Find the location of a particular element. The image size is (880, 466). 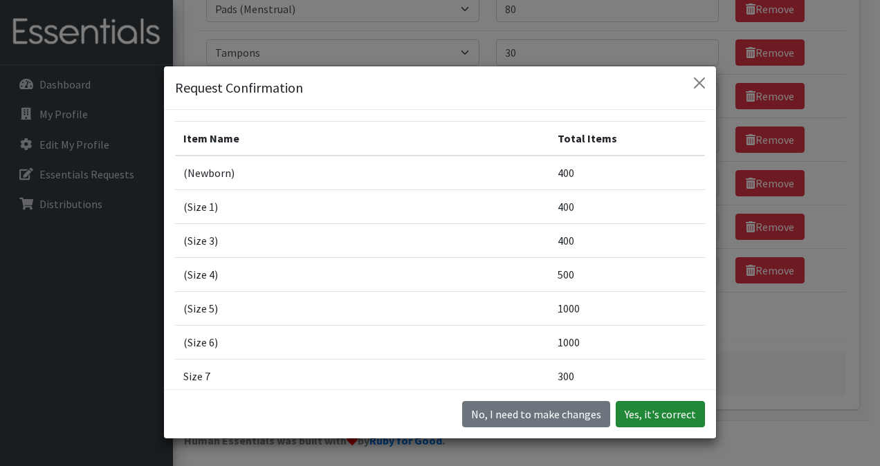

th: Item Name is located at coordinates (362, 138).